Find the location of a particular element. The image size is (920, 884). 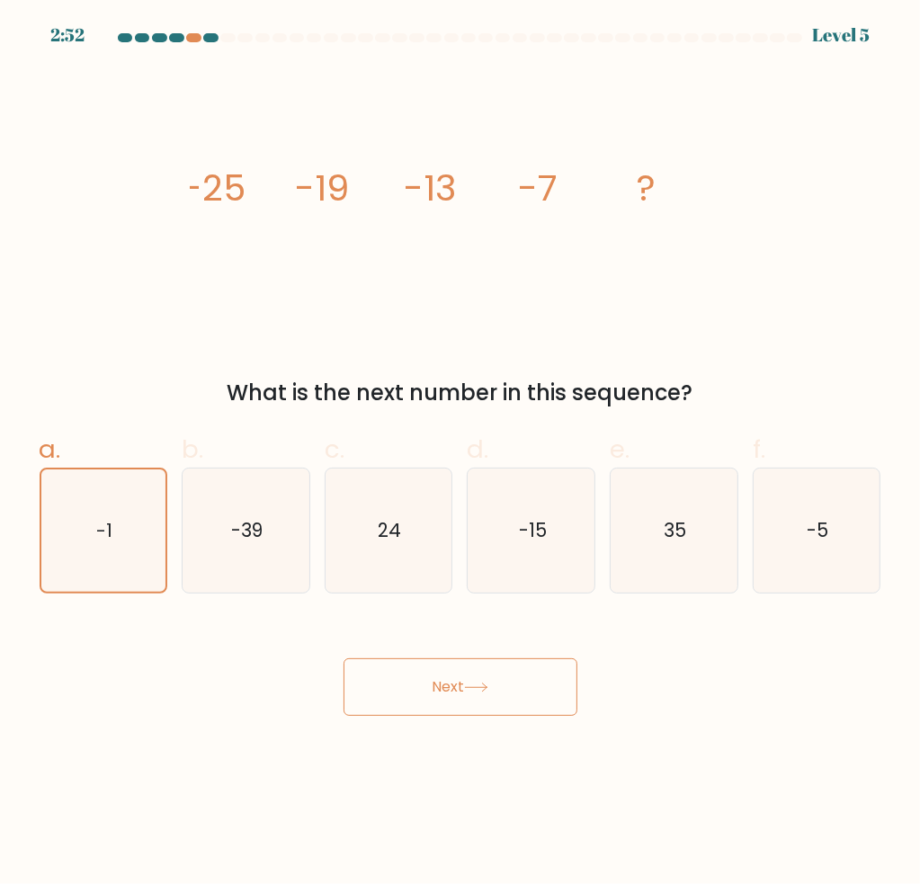

div: What is the next number in this sequence? is located at coordinates (461, 393).